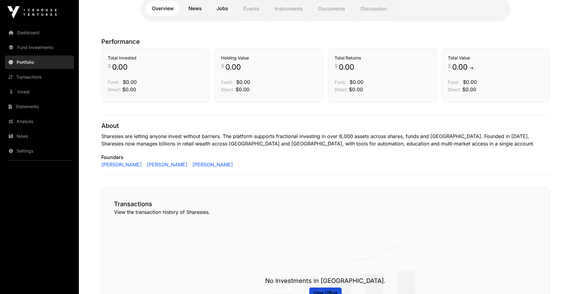 This screenshot has height=294, width=572. What do you see at coordinates (32, 12) in the screenshot?
I see `img: Icehouse Ventures Logo` at bounding box center [32, 12].